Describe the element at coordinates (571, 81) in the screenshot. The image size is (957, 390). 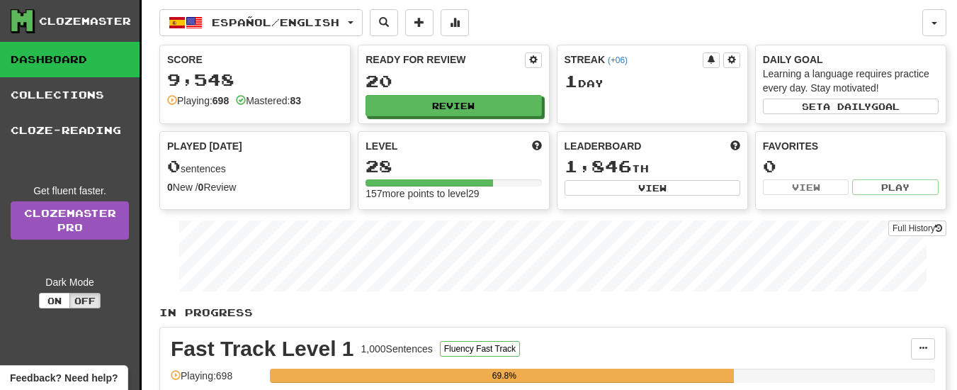
I see `span: 1` at that location.